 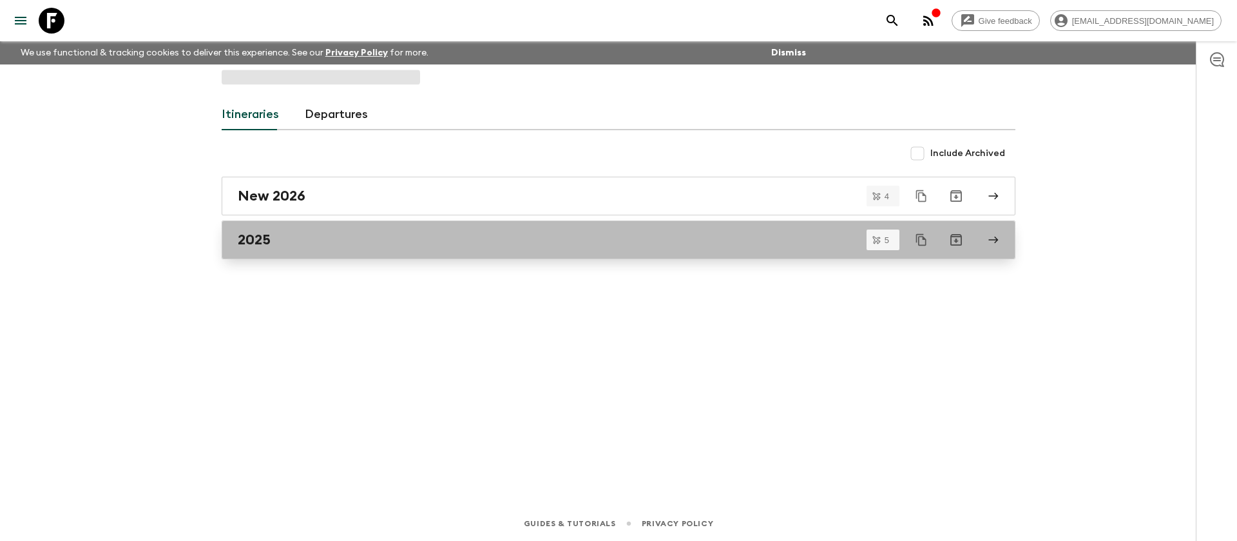 What do you see at coordinates (250, 115) in the screenshot?
I see `a: Itineraries` at bounding box center [250, 115].